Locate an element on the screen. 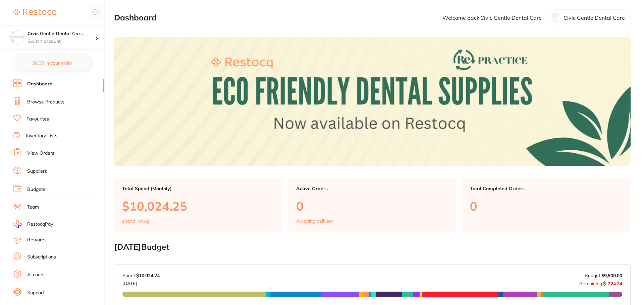 The height and width of the screenshot is (305, 644). strong: $-224.24 is located at coordinates (612, 284).